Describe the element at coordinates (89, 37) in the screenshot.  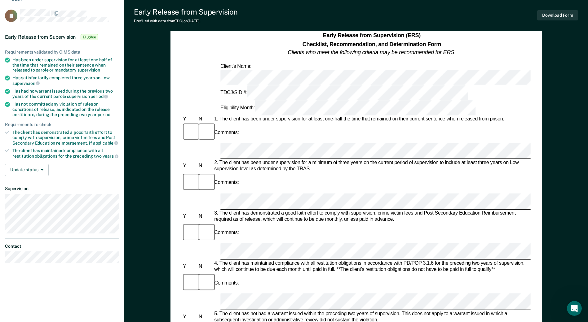
I see `span: Eligible` at that location.